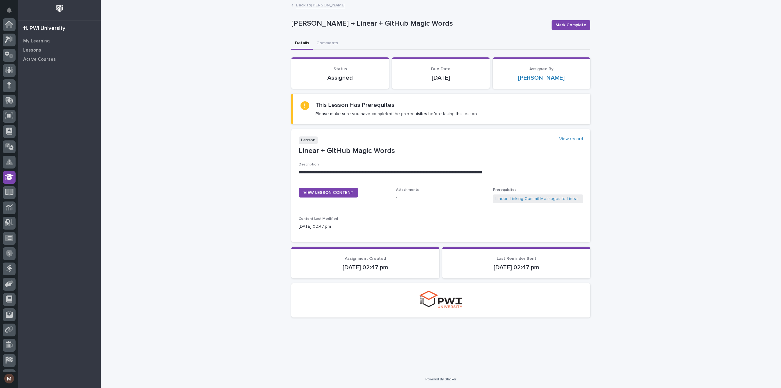 This screenshot has width=781, height=388. Describe the element at coordinates (538, 199) in the screenshot. I see `a: Linear: Linking Commit Messages to Linear Issues` at that location.